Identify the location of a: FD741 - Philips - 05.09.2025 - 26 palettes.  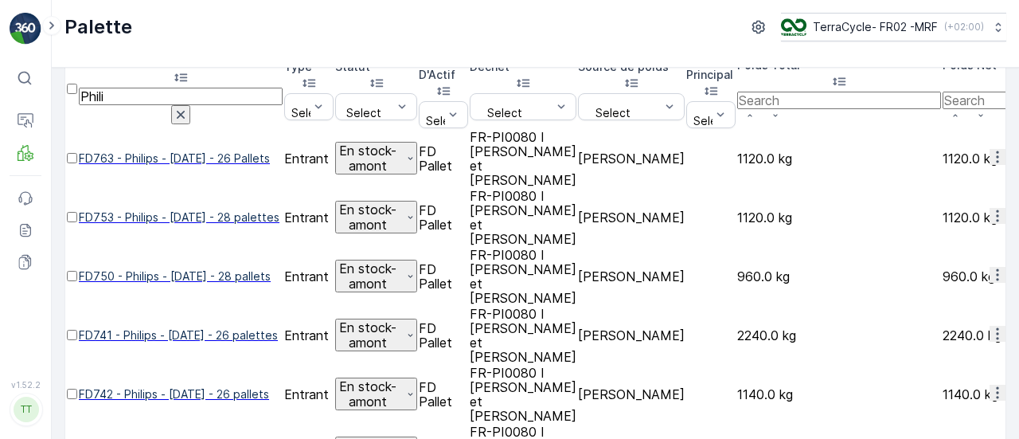
(181, 335).